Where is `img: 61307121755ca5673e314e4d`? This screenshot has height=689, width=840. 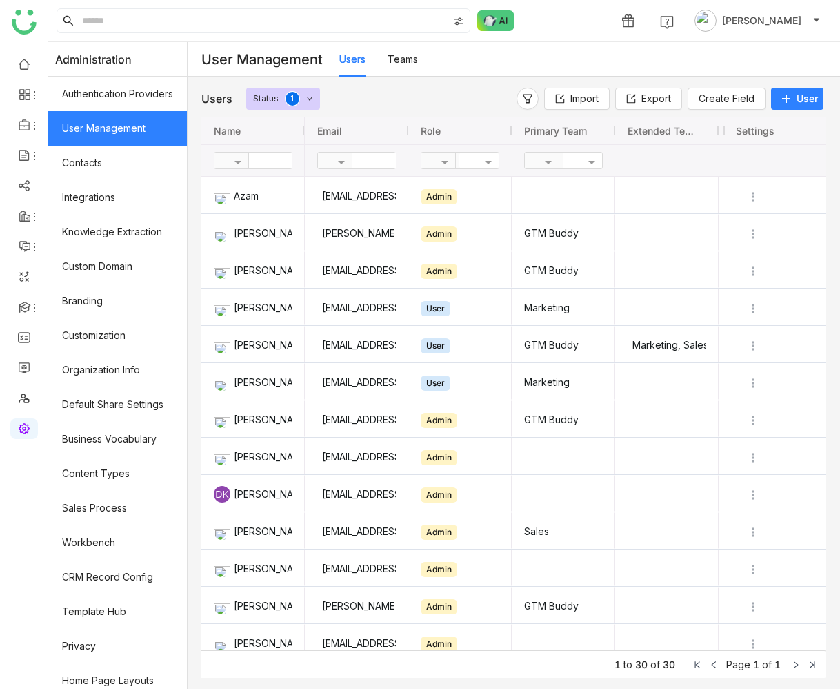
img: 61307121755ca5673e314e4d is located at coordinates (222, 270).